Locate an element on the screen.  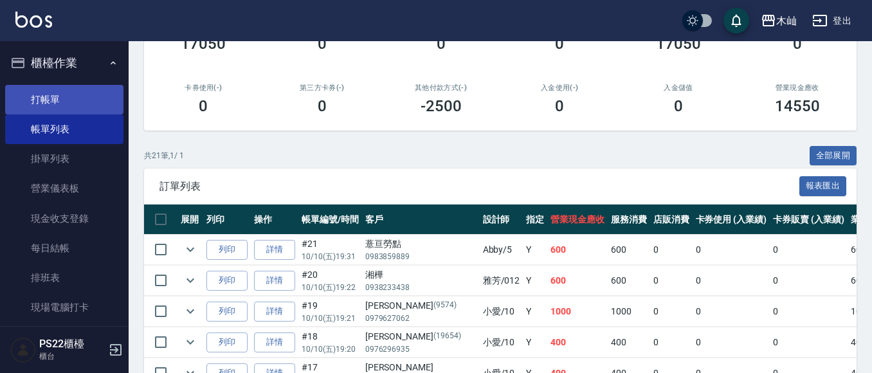
div: 木屾 is located at coordinates (786, 21).